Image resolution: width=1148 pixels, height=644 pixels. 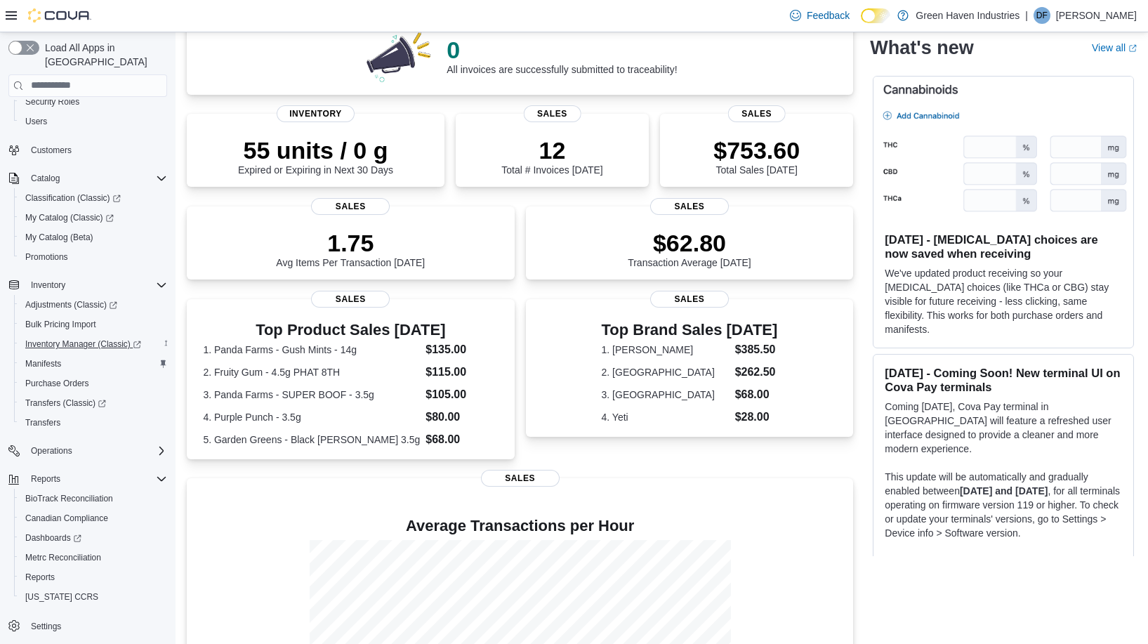 What do you see at coordinates (311, 395) in the screenshot?
I see `dt: 3. Panda Farms - SUPER BOOF - 3.5g` at bounding box center [311, 395].